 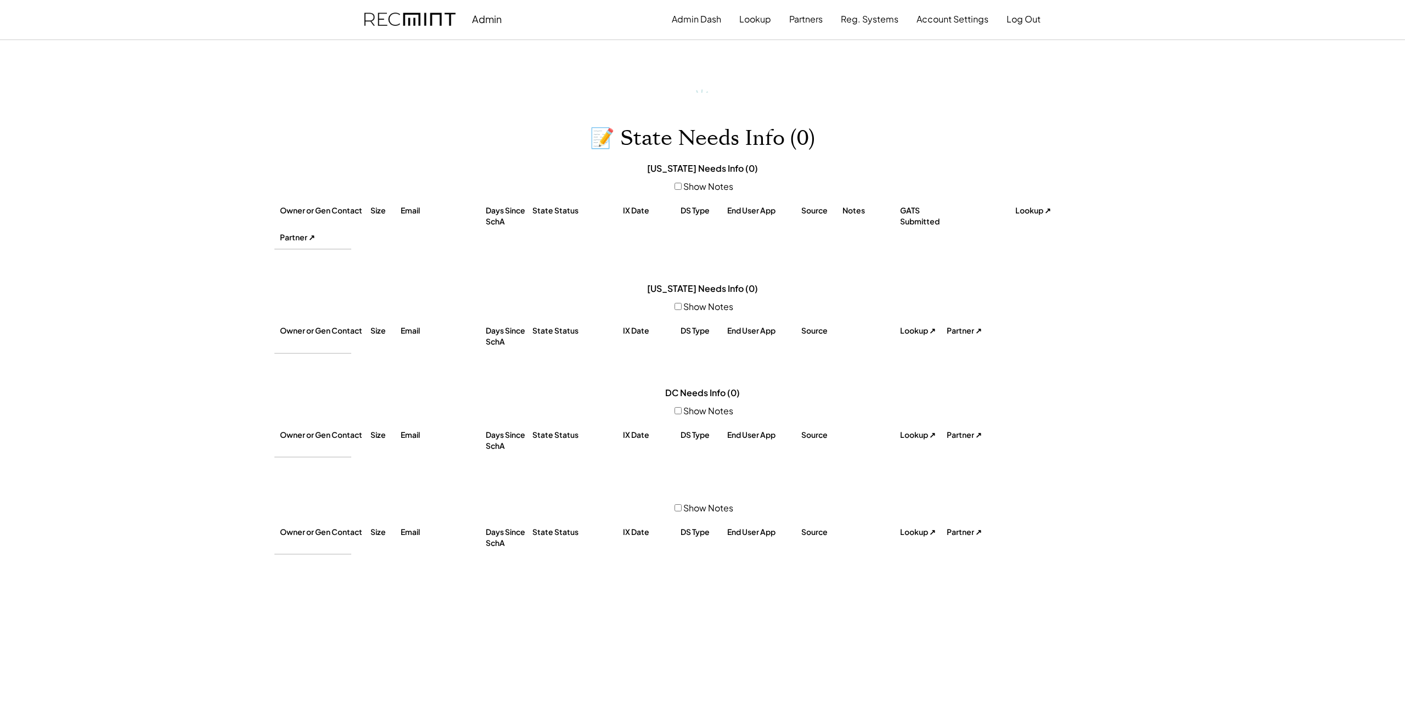 What do you see at coordinates (870, 211) in the screenshot?
I see `div: Notes` at bounding box center [870, 211].